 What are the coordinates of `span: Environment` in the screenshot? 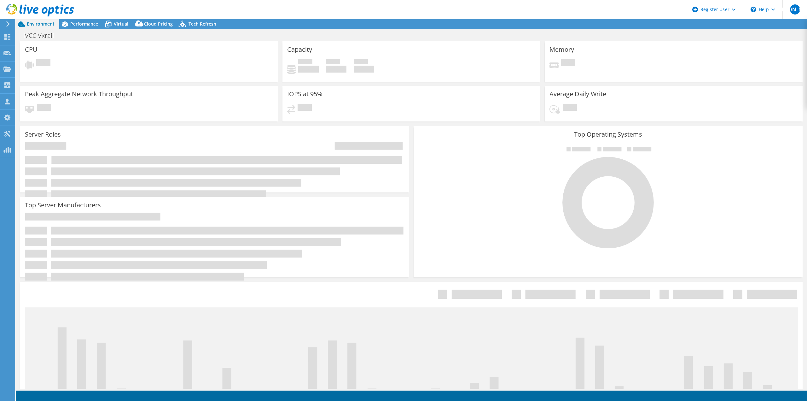 It's located at (41, 24).